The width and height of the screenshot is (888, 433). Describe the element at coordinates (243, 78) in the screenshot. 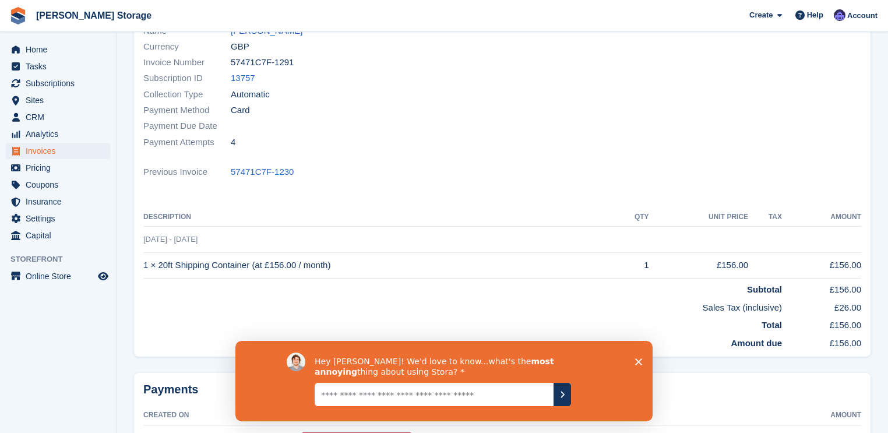

I see `a: 13757` at that location.